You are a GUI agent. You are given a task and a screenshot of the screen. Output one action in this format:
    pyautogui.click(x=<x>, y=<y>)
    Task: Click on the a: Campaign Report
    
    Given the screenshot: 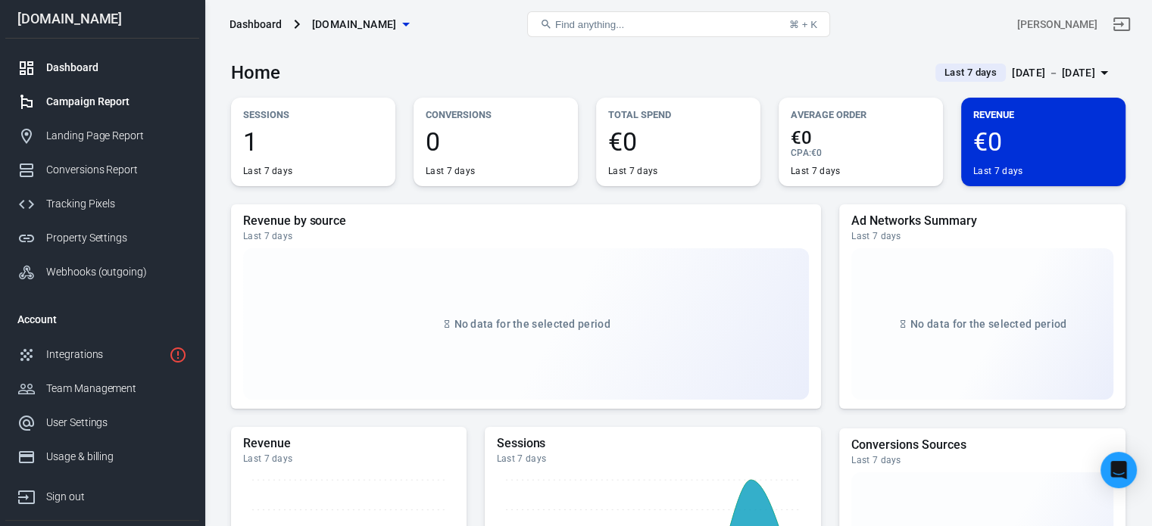 What is the action you would take?
    pyautogui.click(x=102, y=101)
    